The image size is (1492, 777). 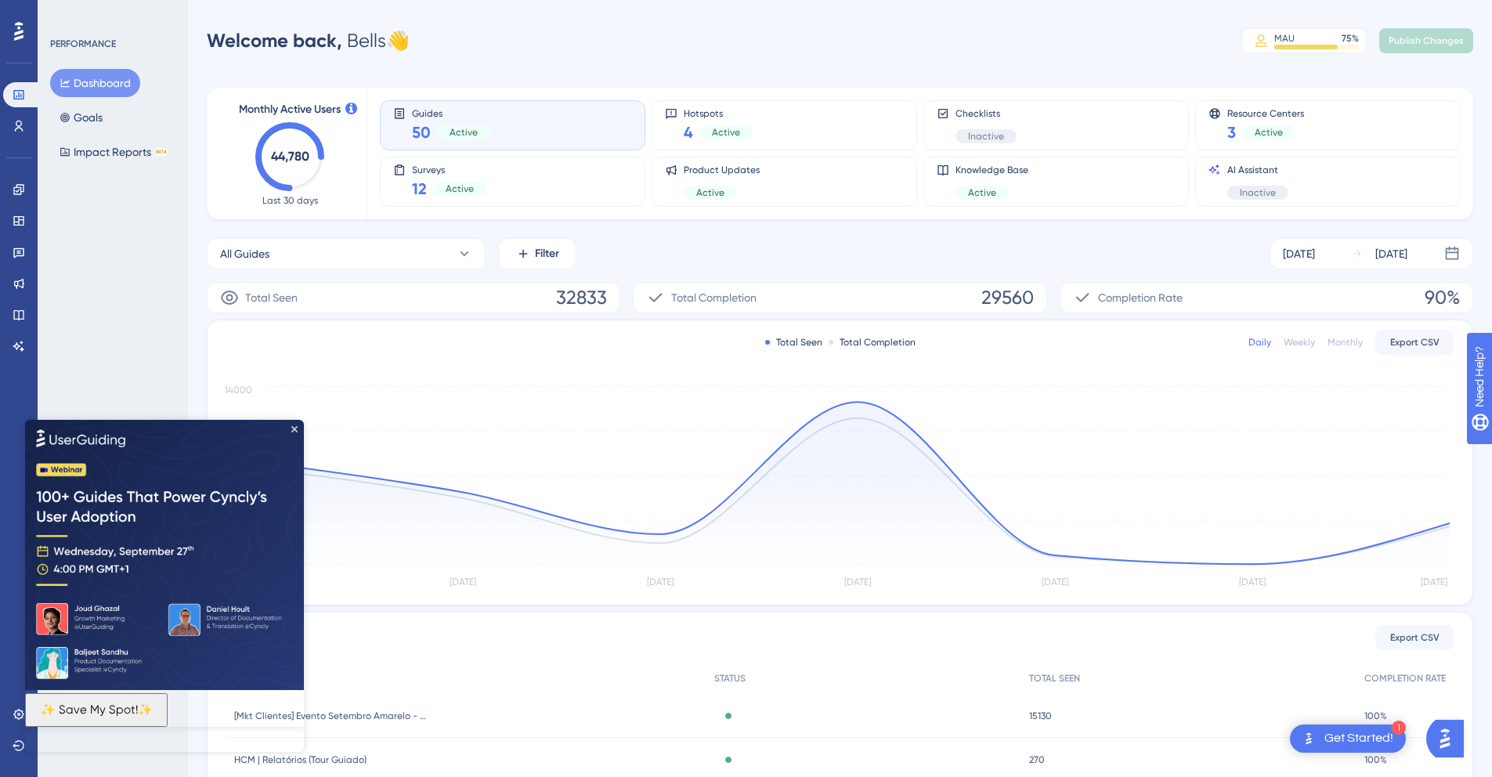 I want to click on span: Surveys, so click(x=449, y=169).